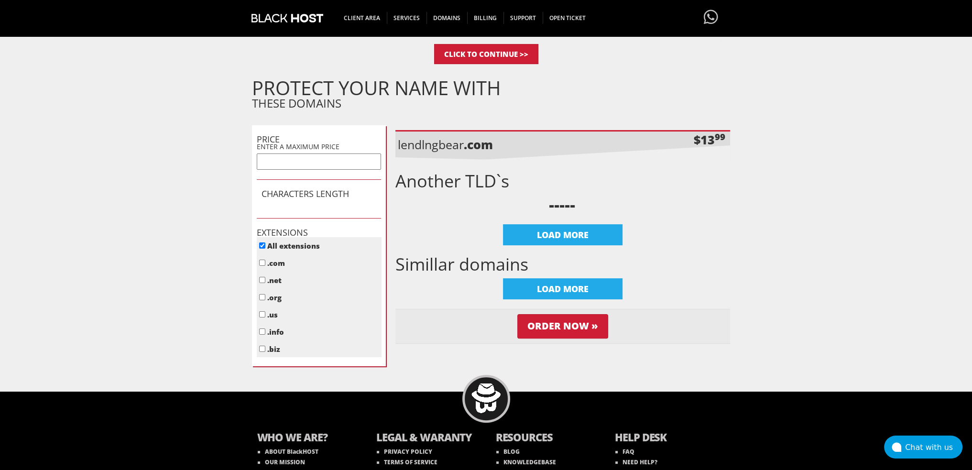 This screenshot has width=972, height=470. What do you see at coordinates (307, 438) in the screenshot?
I see `b: WHO WE ARE?` at bounding box center [307, 438].